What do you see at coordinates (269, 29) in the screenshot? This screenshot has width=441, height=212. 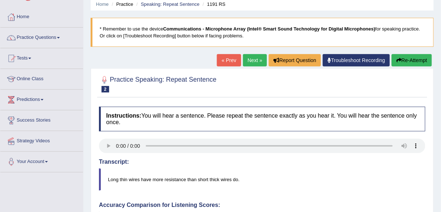 I see `b: Communications - Microphone Array (Intel® Smart Sound Technology for Digital Microphones)` at bounding box center [269, 29].